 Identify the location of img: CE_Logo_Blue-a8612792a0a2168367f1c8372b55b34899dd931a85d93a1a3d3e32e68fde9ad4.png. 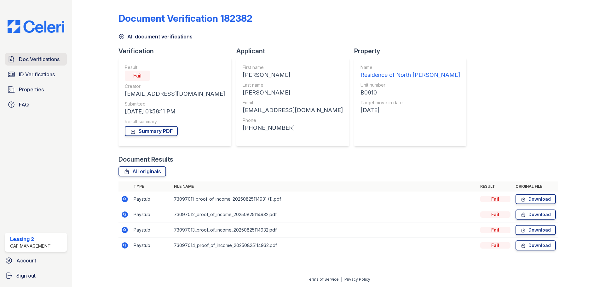
(36, 26).